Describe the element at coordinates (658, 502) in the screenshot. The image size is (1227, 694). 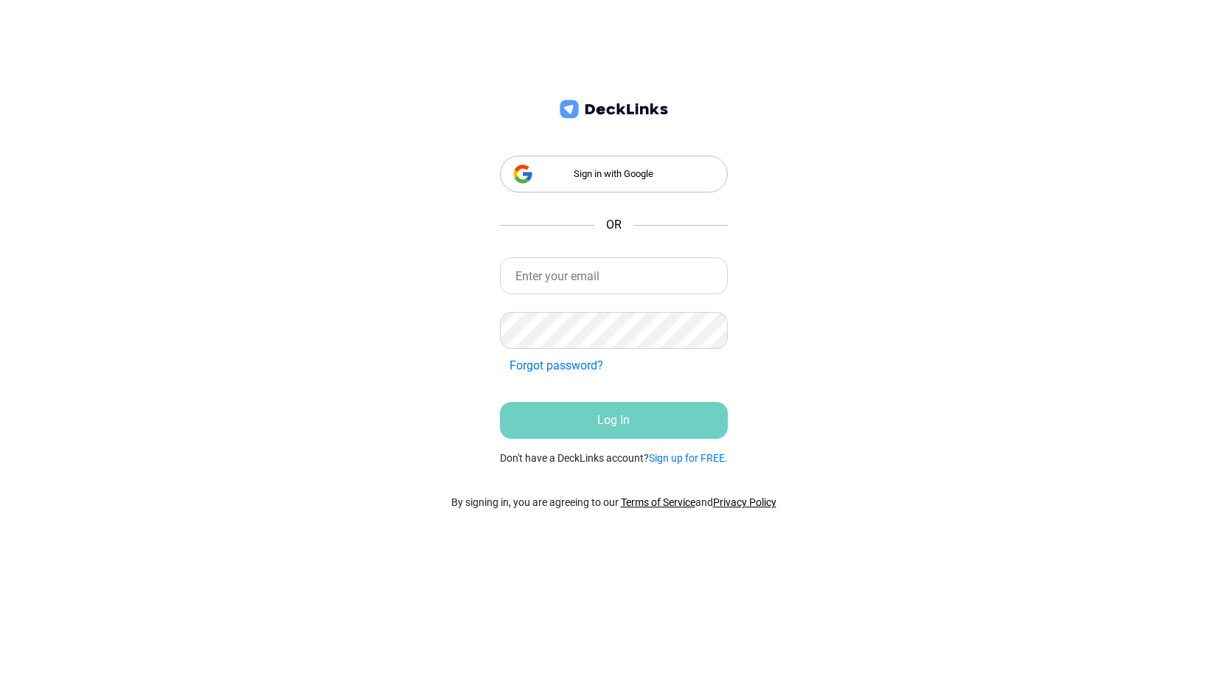
I see `a: Terms of Service` at that location.